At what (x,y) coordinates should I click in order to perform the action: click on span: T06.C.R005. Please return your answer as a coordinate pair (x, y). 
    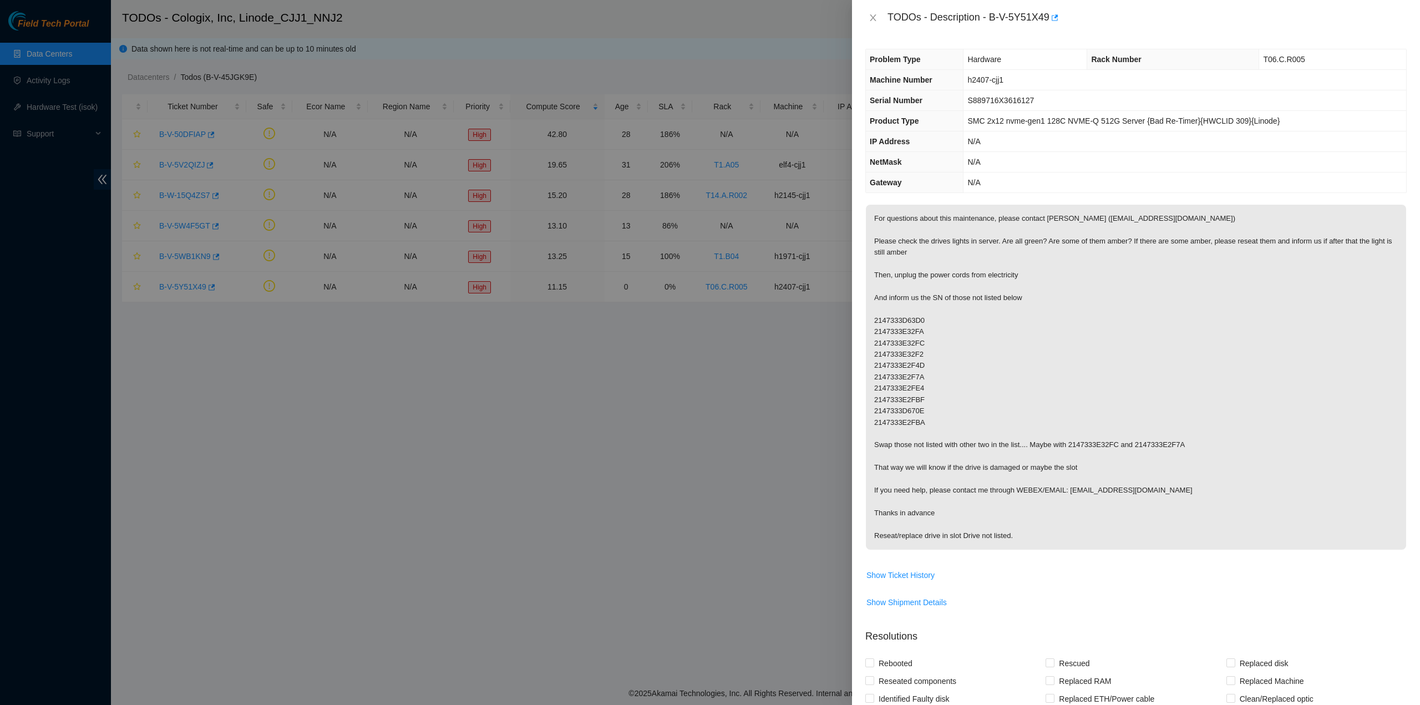
    Looking at the image, I should click on (1284, 59).